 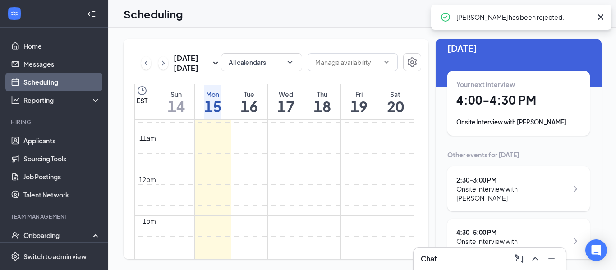 I want to click on svg: Collapse, so click(x=92, y=14).